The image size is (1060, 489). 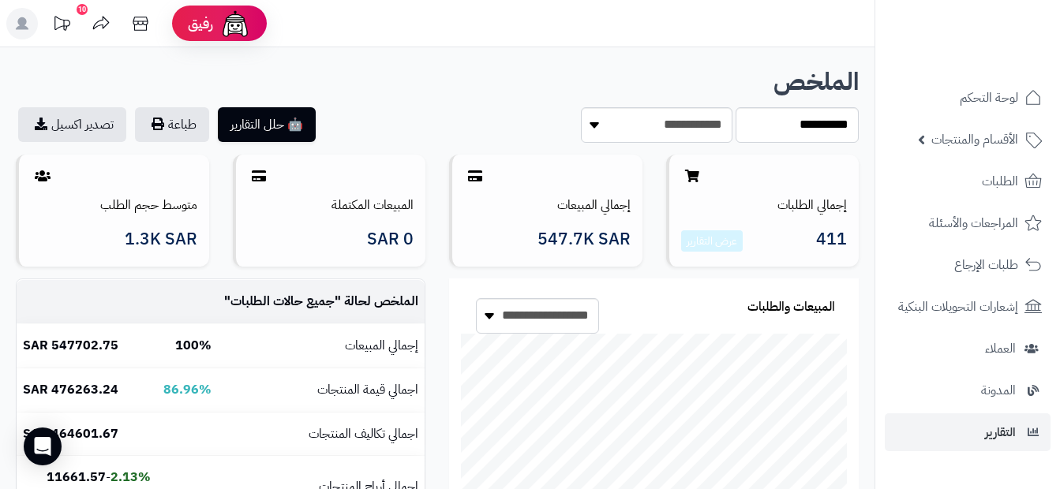 What do you see at coordinates (968, 223) in the screenshot?
I see `a: المراجعات والأسئلة` at bounding box center [968, 223].